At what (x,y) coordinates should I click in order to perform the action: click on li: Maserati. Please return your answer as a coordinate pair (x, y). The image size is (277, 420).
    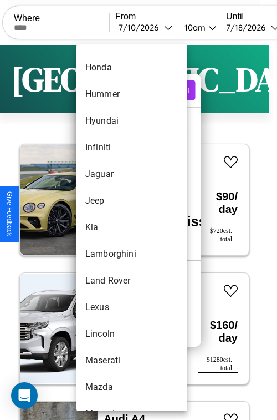
    Looking at the image, I should click on (132, 361).